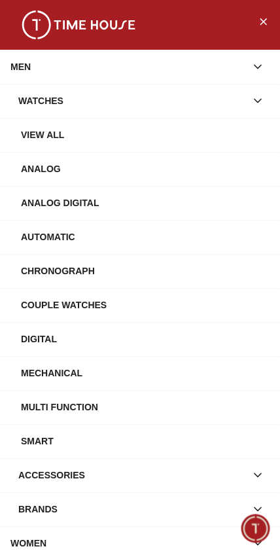 The image size is (280, 553). I want to click on div: Chronograph, so click(145, 271).